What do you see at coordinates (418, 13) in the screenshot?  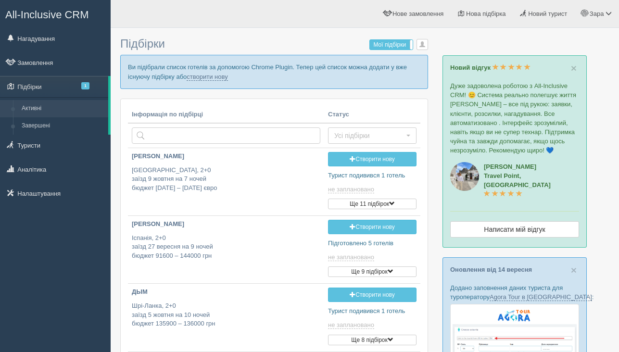 I see `span: Нове замовлення` at bounding box center [418, 13].